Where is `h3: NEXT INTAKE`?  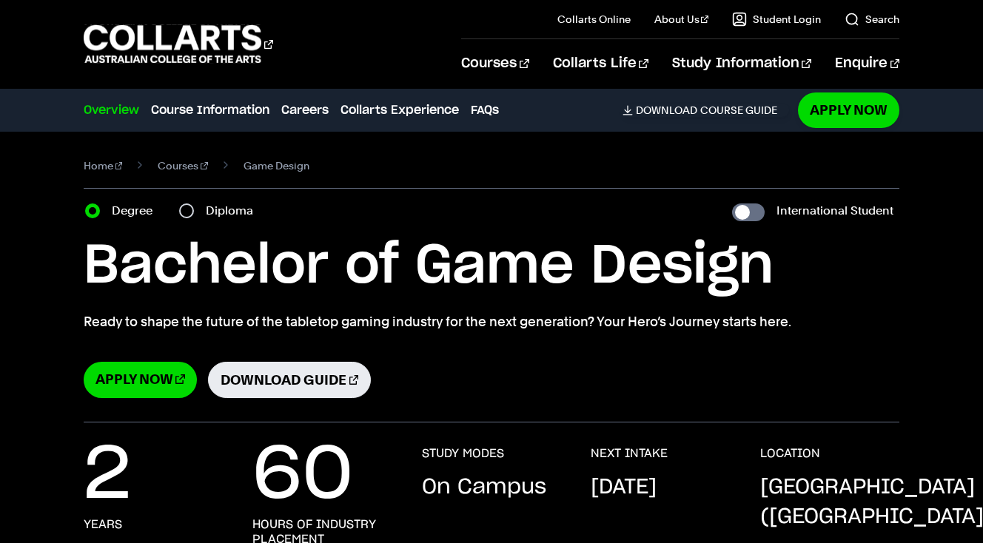
h3: NEXT INTAKE is located at coordinates (629, 454).